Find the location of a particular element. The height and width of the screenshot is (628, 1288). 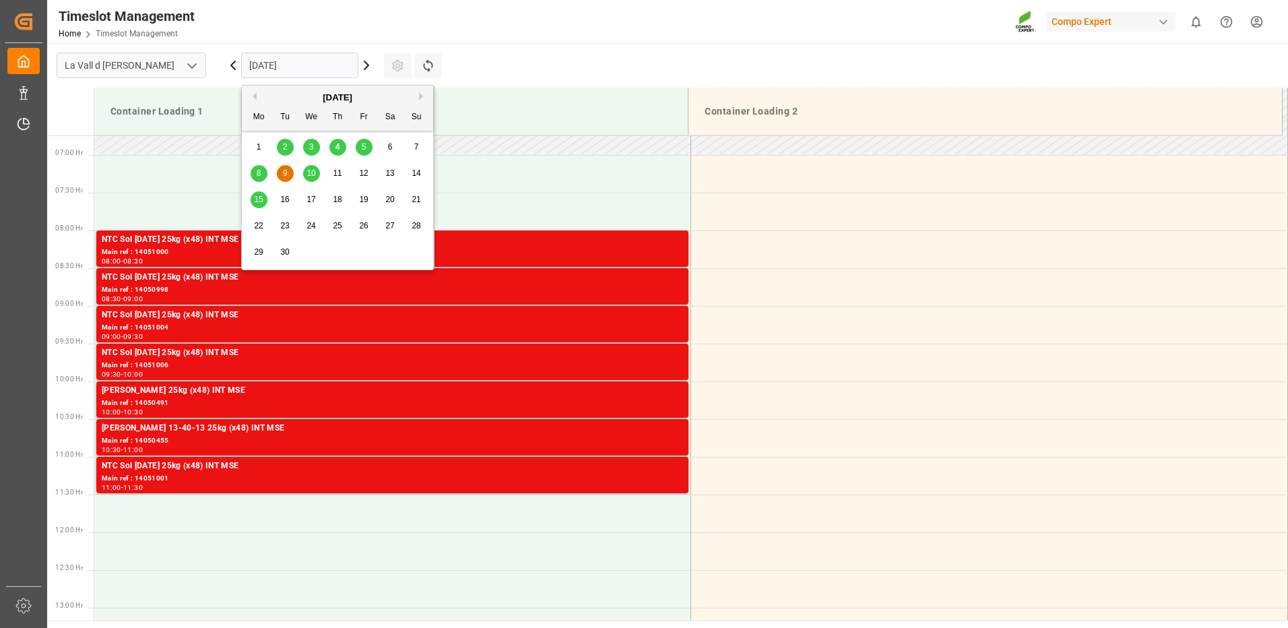

span: 14 is located at coordinates (416, 173).